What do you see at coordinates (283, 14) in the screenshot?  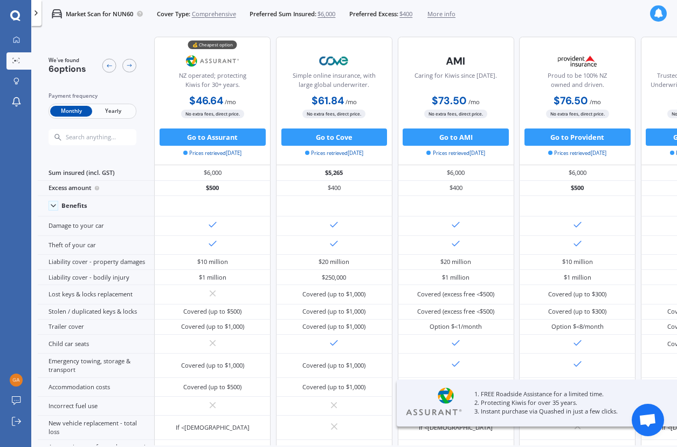 I see `span: Preferred Sum Insured:` at bounding box center [283, 14].